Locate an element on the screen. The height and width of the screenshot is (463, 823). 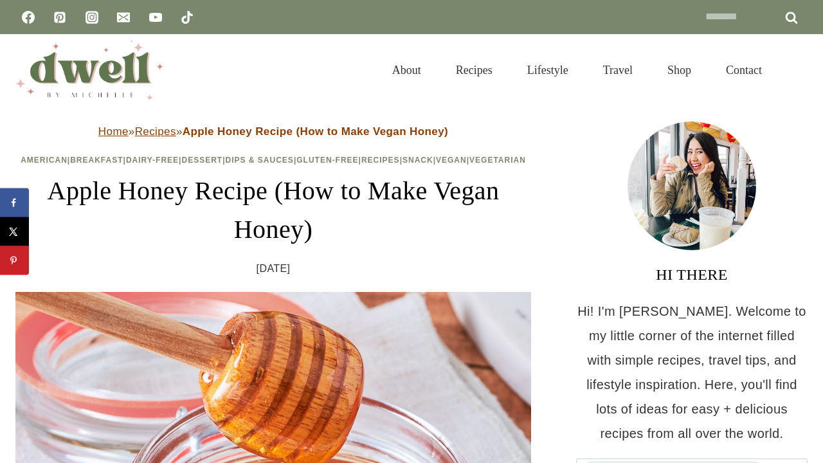
a: Dairy-Free is located at coordinates (152, 160).